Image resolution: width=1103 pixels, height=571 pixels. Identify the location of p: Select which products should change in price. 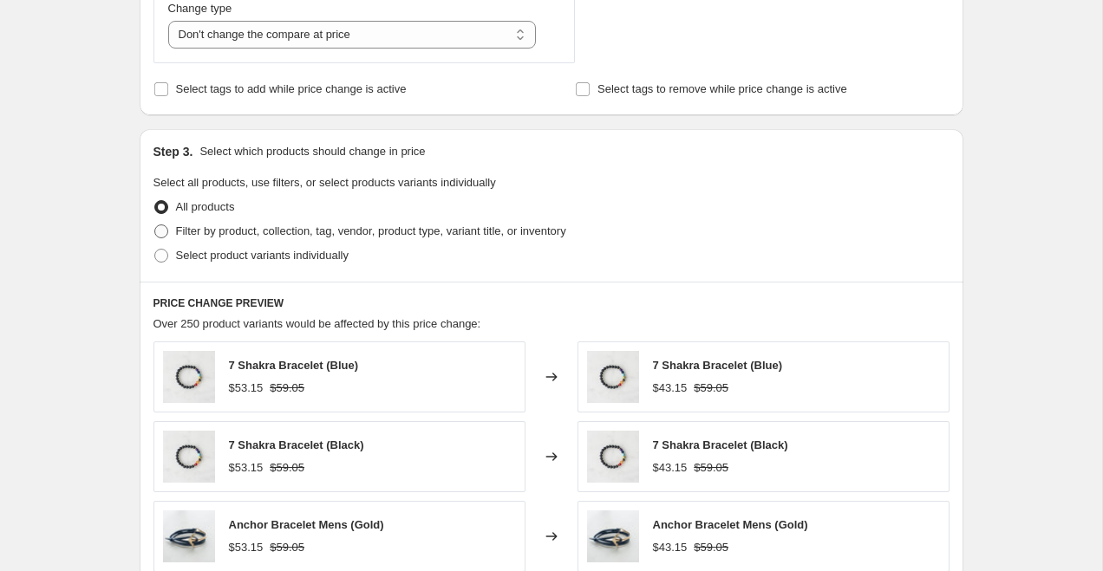
(312, 152).